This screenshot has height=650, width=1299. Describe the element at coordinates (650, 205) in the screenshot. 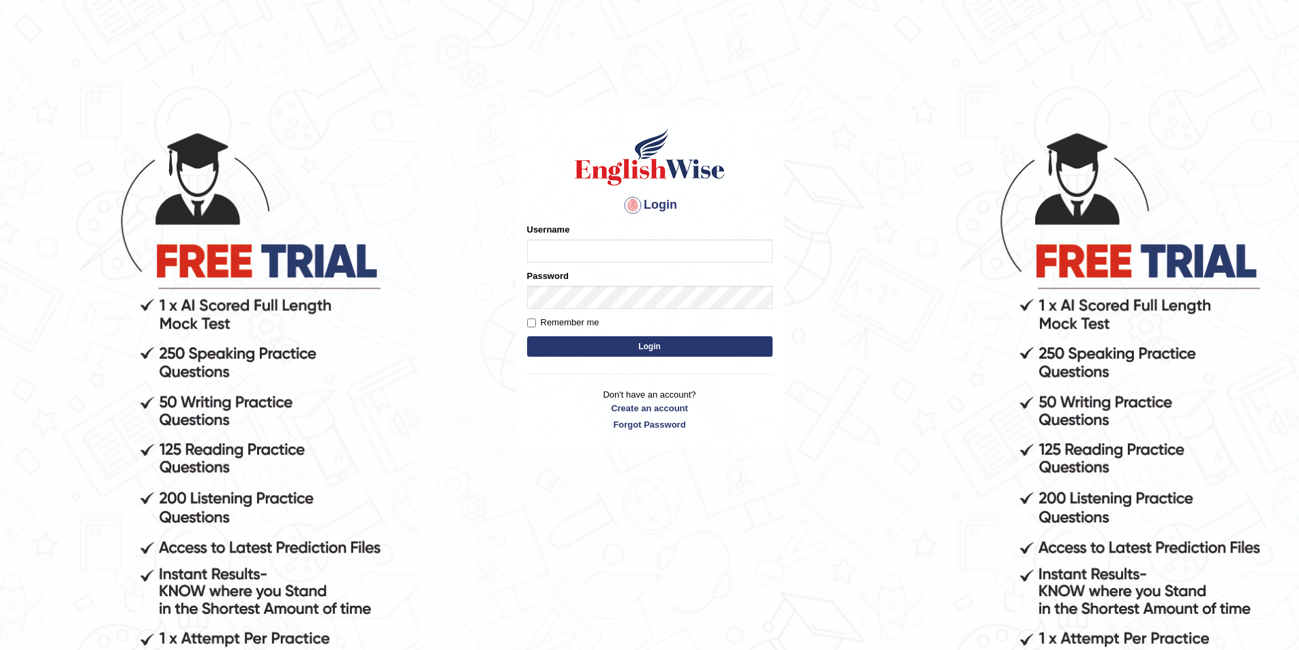

I see `h4: Login` at that location.